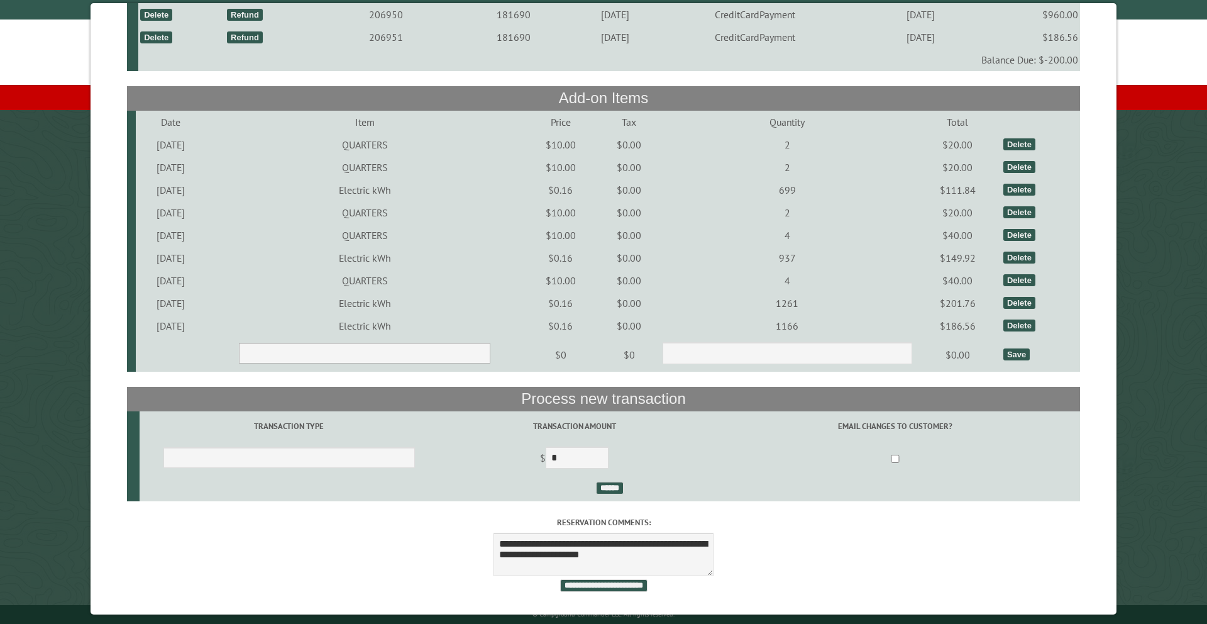 The width and height of the screenshot is (1207, 624). Describe the element at coordinates (787, 190) in the screenshot. I see `td: 699` at that location.